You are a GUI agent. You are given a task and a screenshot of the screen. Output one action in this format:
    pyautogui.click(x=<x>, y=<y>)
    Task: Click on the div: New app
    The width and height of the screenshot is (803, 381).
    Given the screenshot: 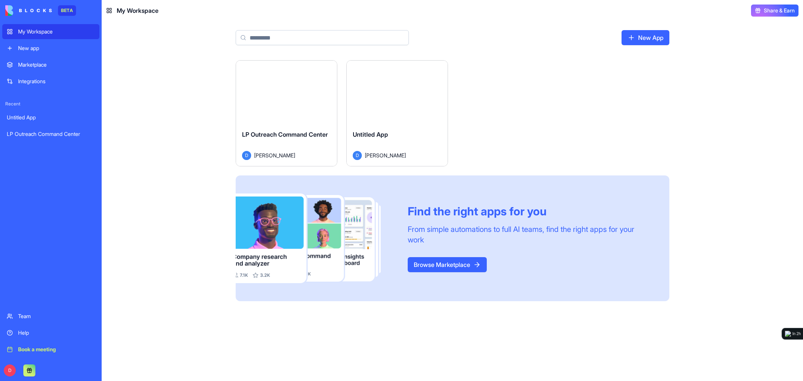 What is the action you would take?
    pyautogui.click(x=56, y=48)
    